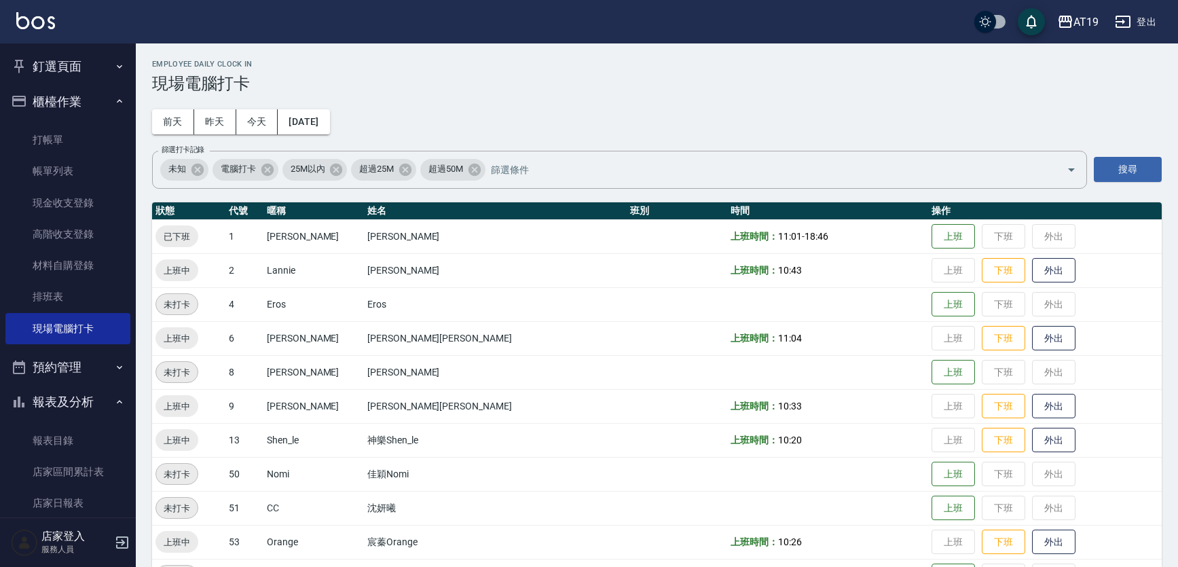  I want to click on a: 現金收支登錄, so click(68, 203).